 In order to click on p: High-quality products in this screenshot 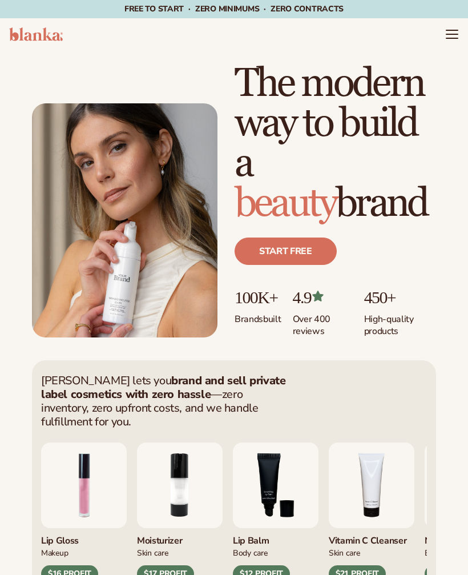, I will do `click(400, 322)`.